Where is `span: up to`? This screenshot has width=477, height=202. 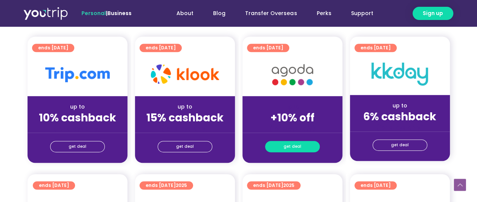
span: up to is located at coordinates (292, 107).